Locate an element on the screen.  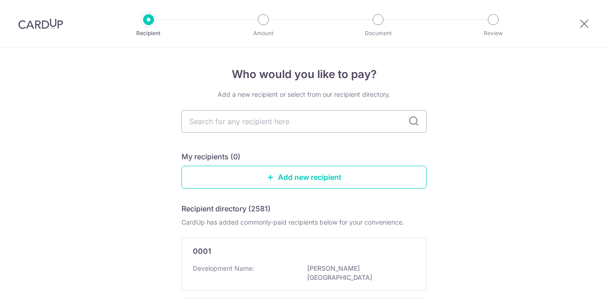
p: Review is located at coordinates (493, 33).